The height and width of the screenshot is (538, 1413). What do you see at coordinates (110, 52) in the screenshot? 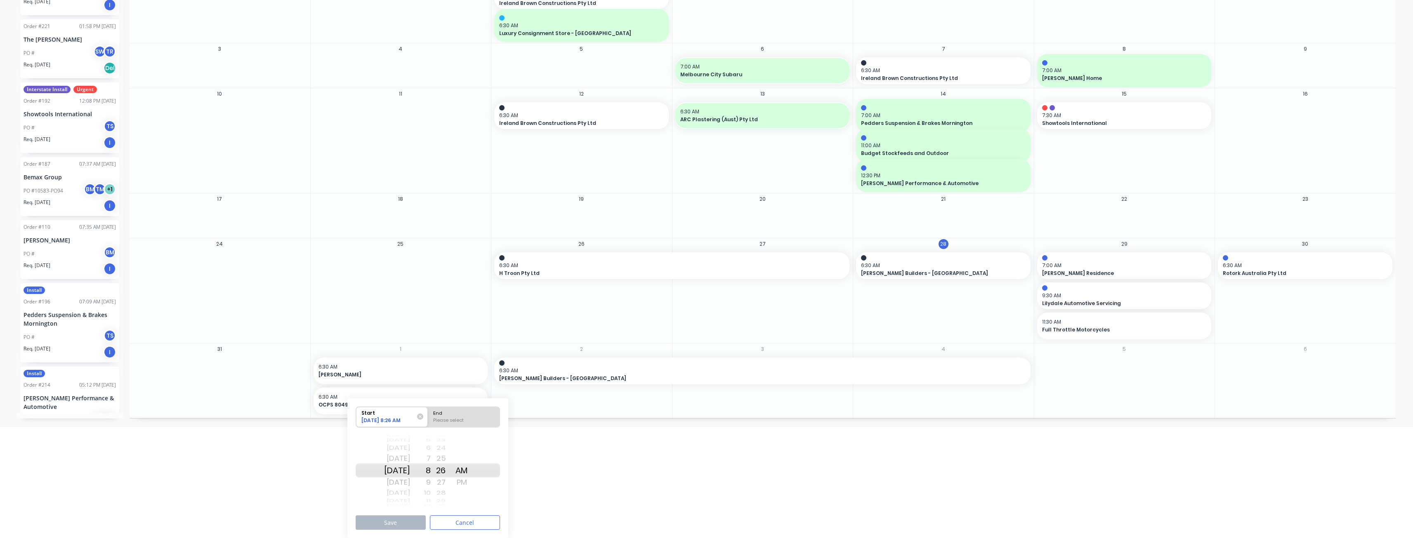
I see `div: TR` at bounding box center [110, 52].